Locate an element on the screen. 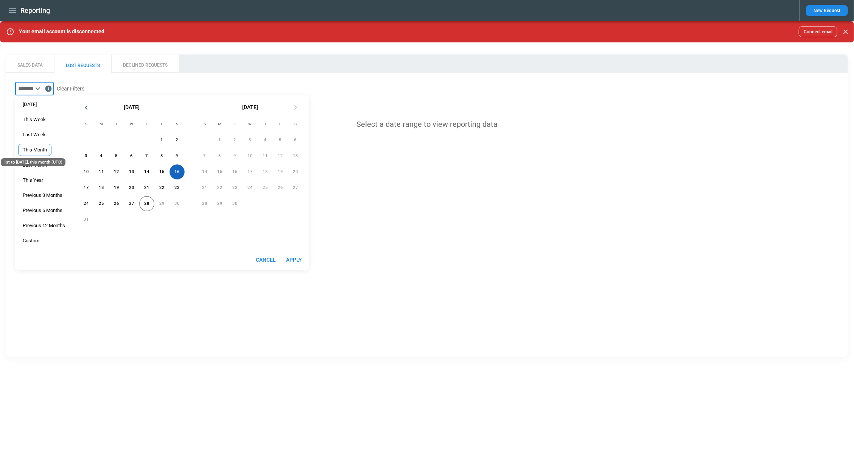 The width and height of the screenshot is (854, 468). button: 5 is located at coordinates (117, 156).